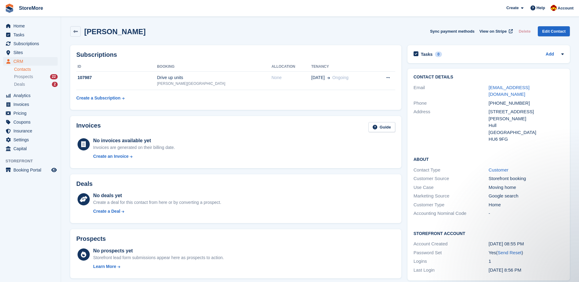  Describe the element at coordinates (214, 78) in the screenshot. I see `div: Drive up units` at that location.